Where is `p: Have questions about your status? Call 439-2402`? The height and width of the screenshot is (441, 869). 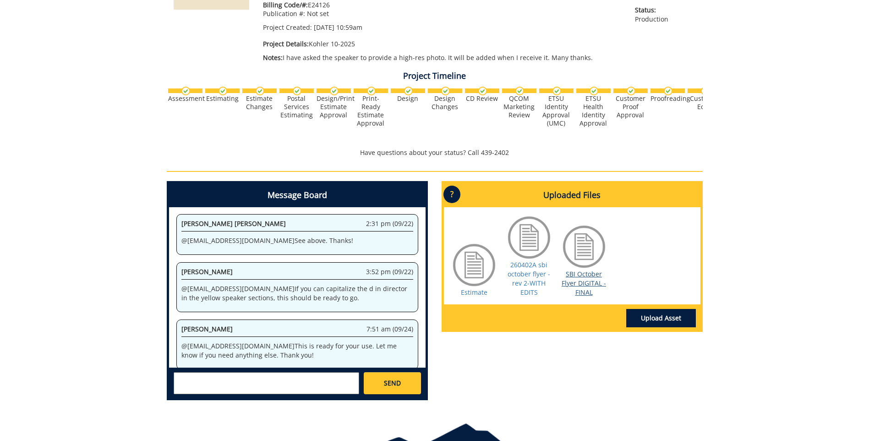
p: Have questions about your status? Call 439-2402 is located at coordinates (435, 153).